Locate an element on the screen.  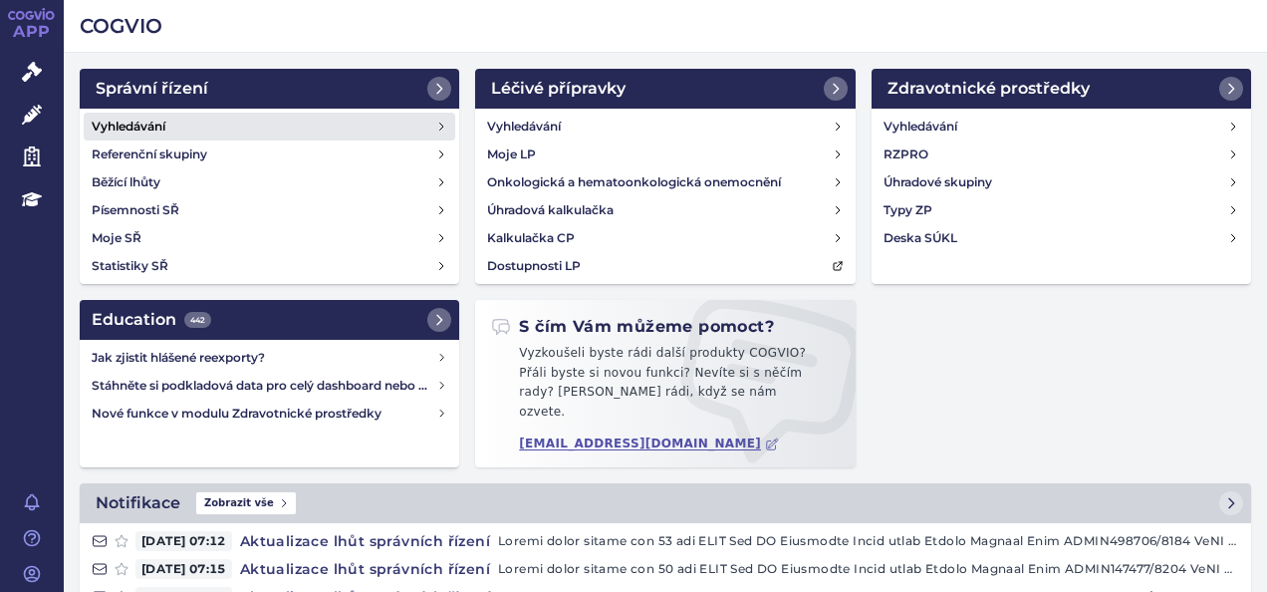
h4: Moje LP is located at coordinates (511, 154).